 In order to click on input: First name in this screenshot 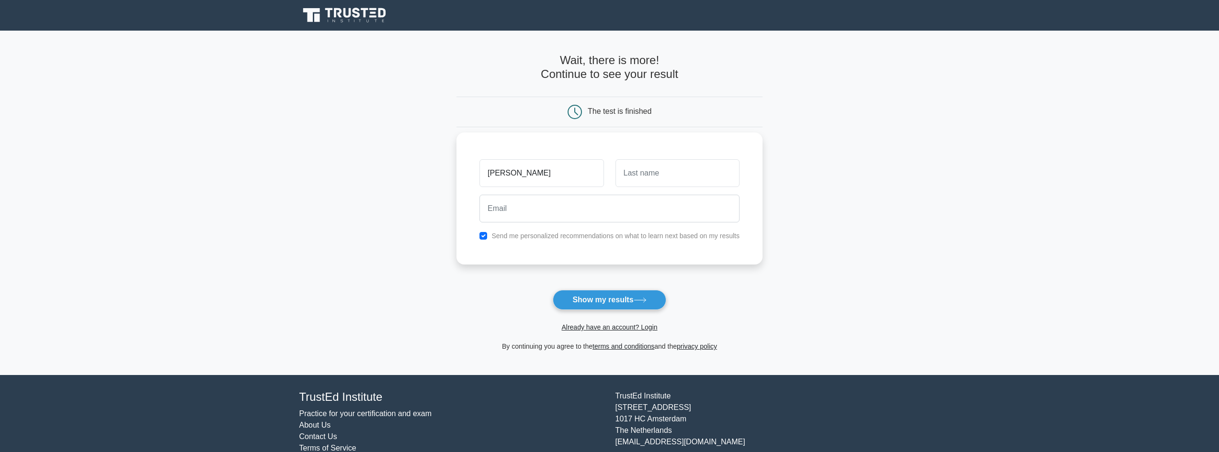, I will do `click(541, 173)`.